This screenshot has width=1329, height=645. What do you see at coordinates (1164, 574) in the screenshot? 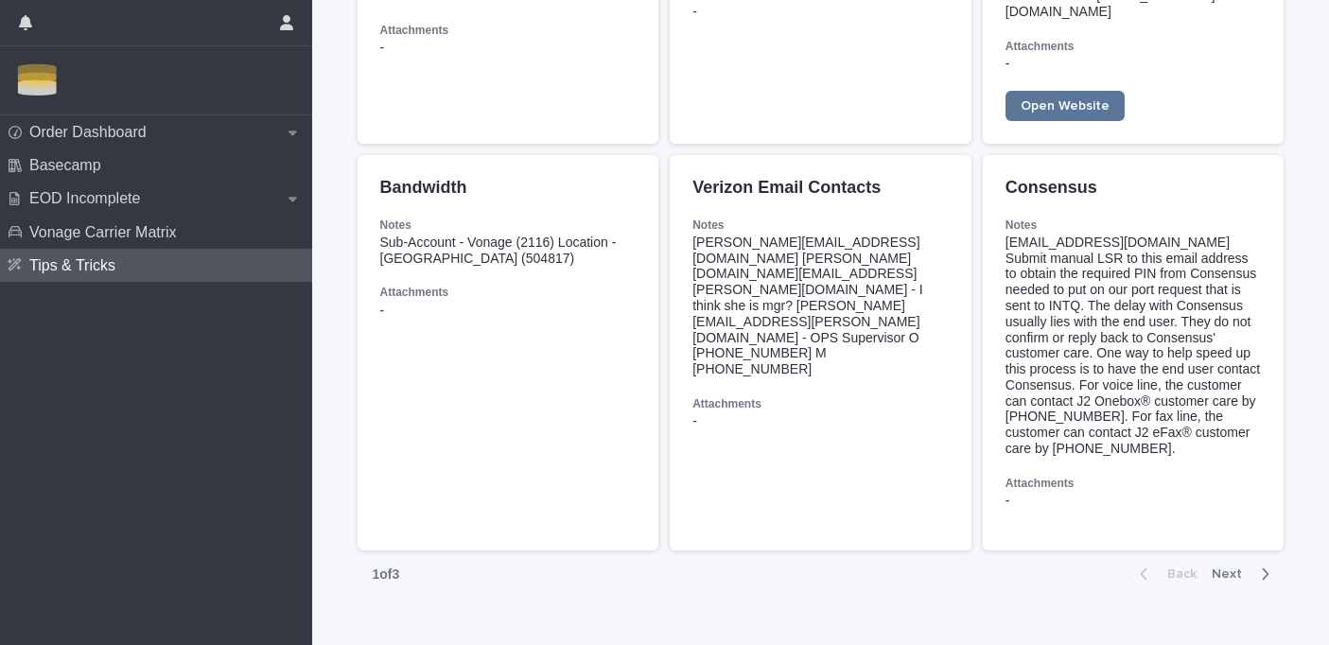
I see `button: Back` at bounding box center [1164, 574].